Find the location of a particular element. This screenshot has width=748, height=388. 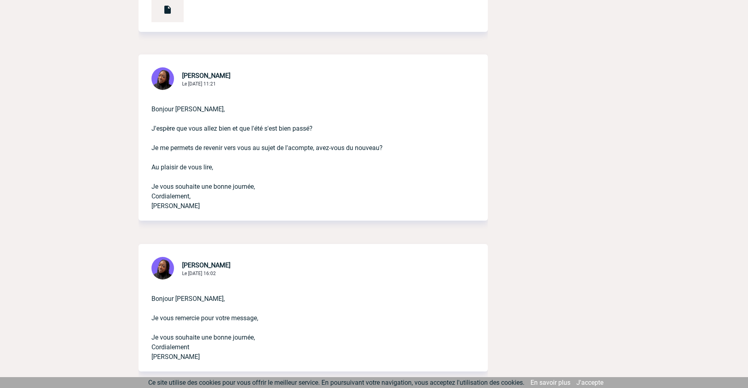

a: En savoir plus is located at coordinates (551, 382).